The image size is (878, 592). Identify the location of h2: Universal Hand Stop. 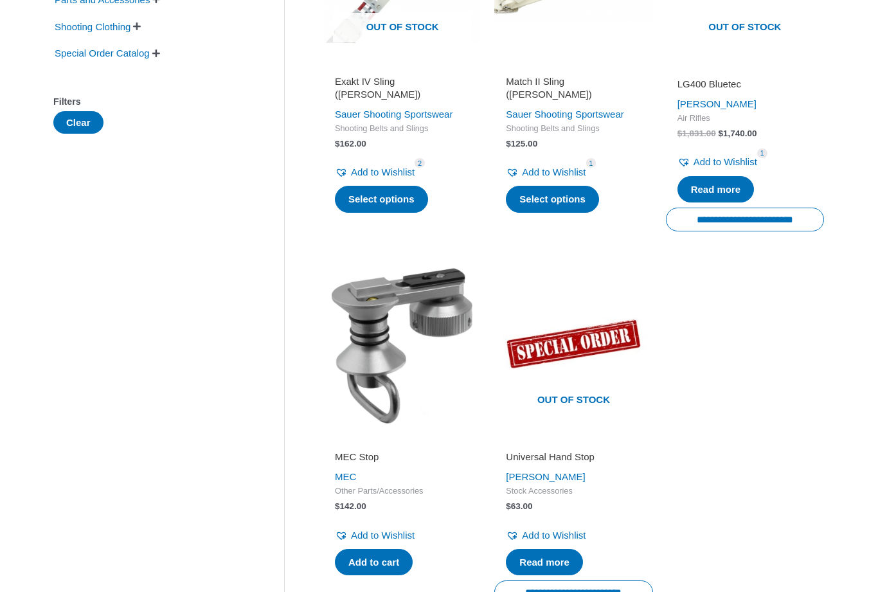
(573, 457).